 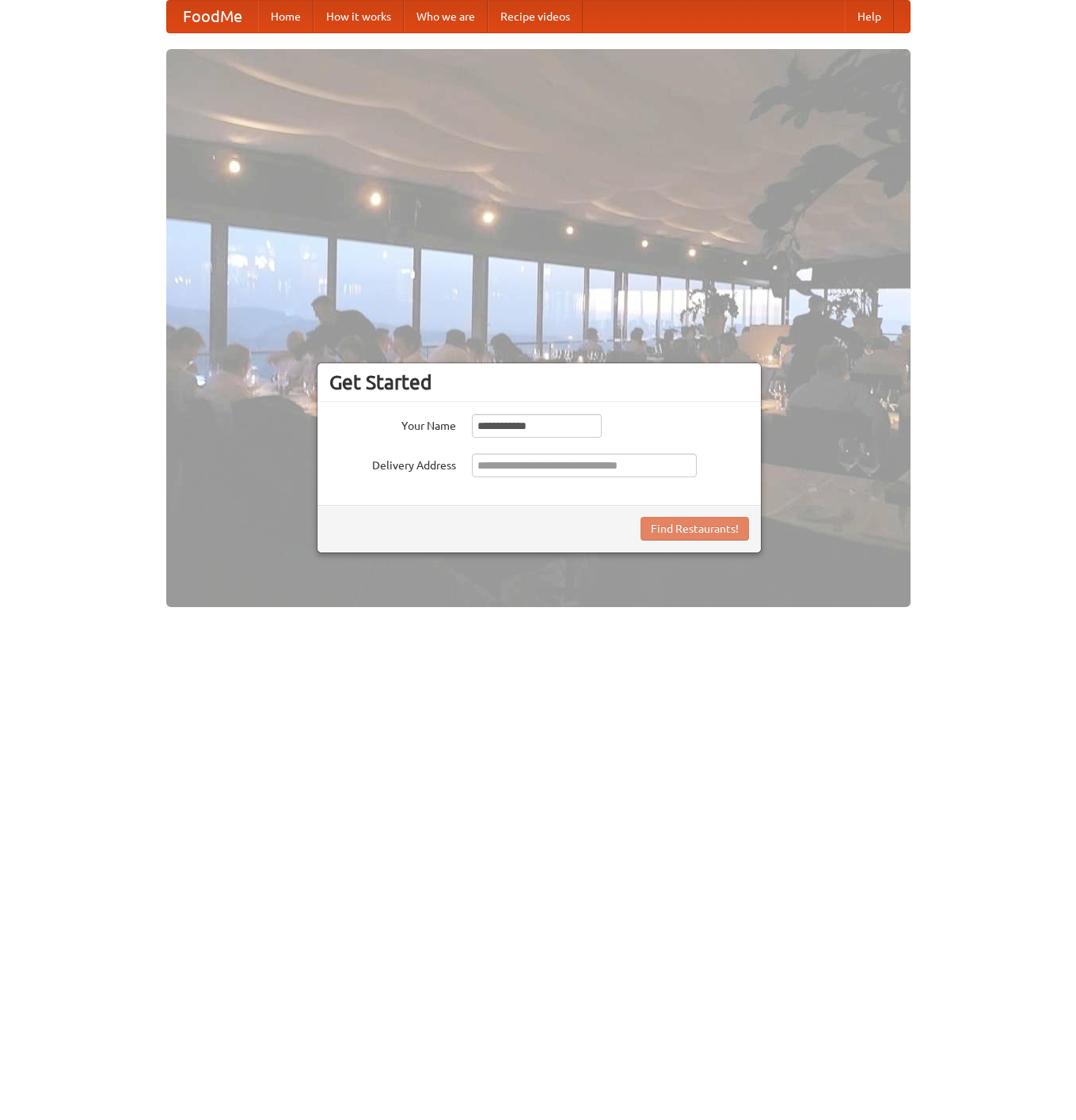 I want to click on a: How it works, so click(x=359, y=16).